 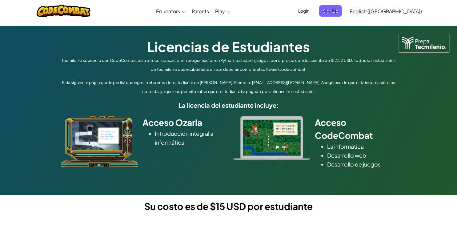 I want to click on li: La informática, so click(x=362, y=146).